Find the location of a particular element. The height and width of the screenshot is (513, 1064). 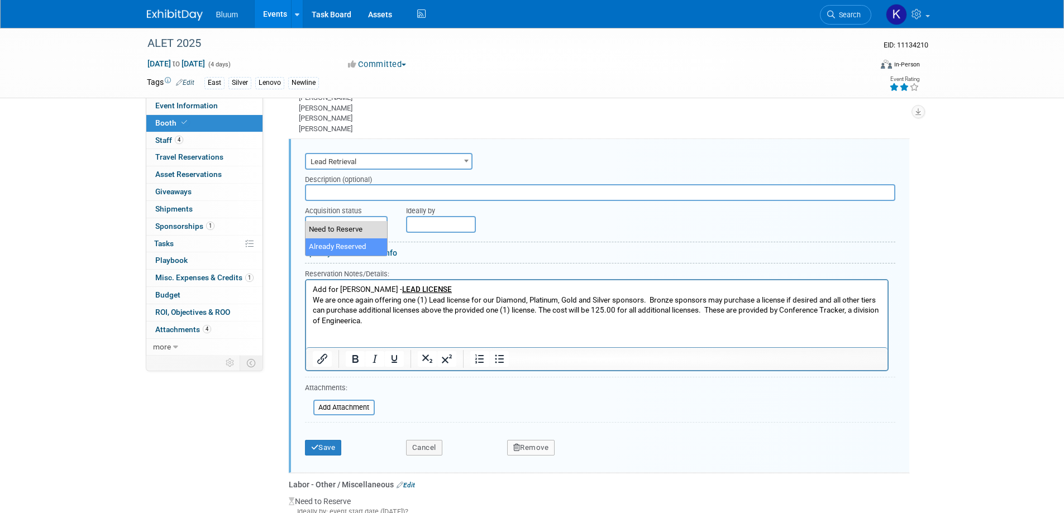

a: Playbook is located at coordinates (204, 261).